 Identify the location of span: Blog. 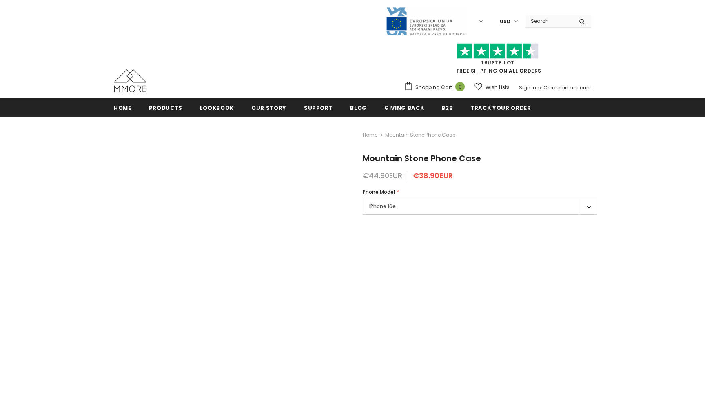
(358, 108).